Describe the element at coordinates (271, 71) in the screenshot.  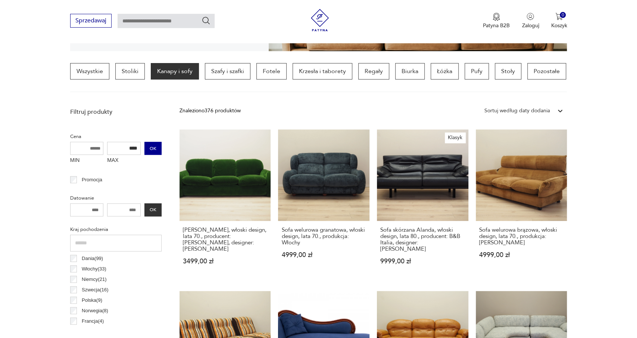
I see `p: Fotele` at that location.